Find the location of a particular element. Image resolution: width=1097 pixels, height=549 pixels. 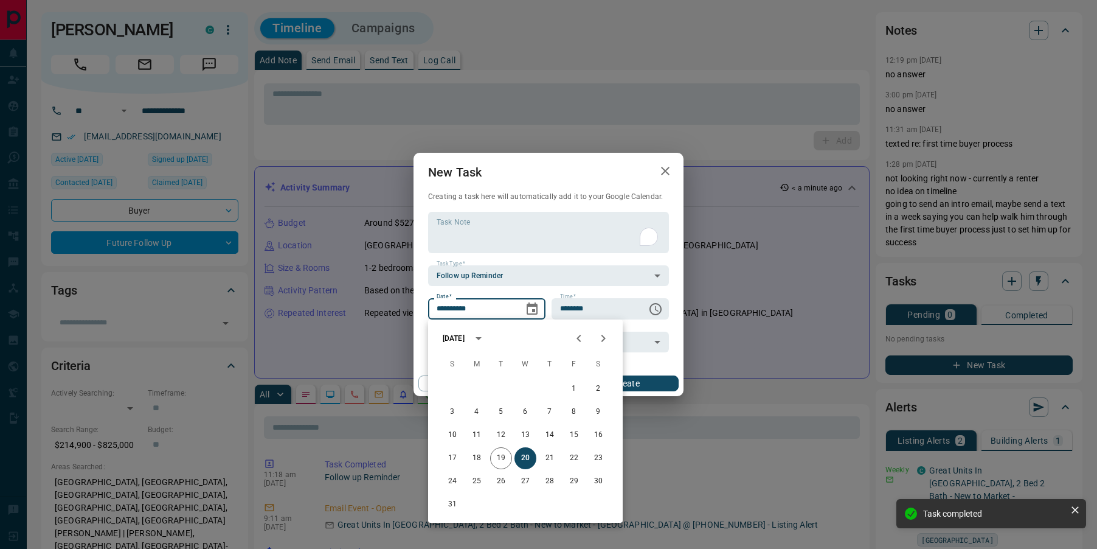

button: 11 is located at coordinates (477, 435).